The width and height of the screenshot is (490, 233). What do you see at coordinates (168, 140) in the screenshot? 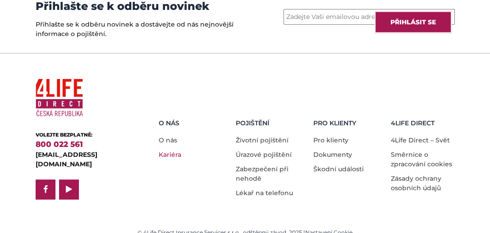
I see `a: O nás` at bounding box center [168, 140].